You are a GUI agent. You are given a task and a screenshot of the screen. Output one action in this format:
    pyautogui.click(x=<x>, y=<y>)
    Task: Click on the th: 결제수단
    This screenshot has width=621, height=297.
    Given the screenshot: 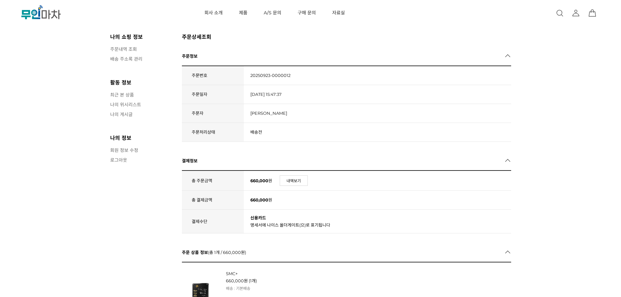 What is the action you would take?
    pyautogui.click(x=213, y=221)
    